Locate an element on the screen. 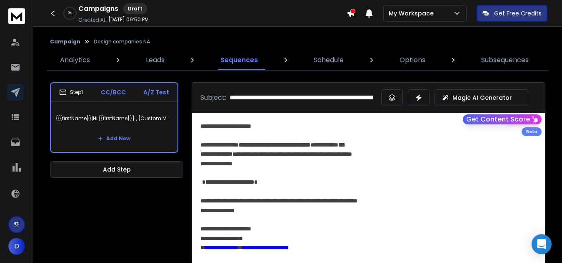 The image size is (562, 263). button: Get Content Score is located at coordinates (502, 119).